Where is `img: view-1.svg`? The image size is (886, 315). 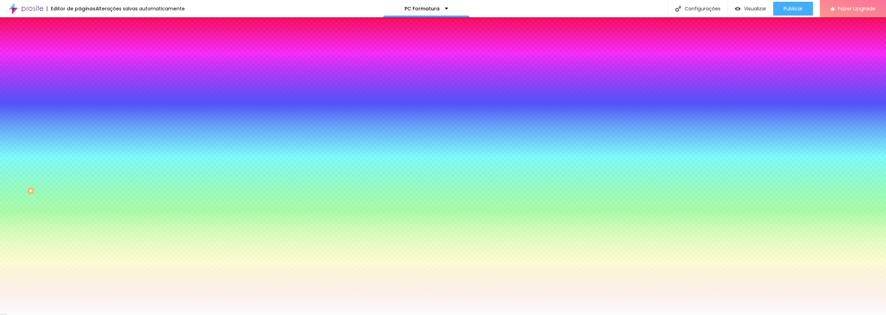 img: view-1.svg is located at coordinates (737, 9).